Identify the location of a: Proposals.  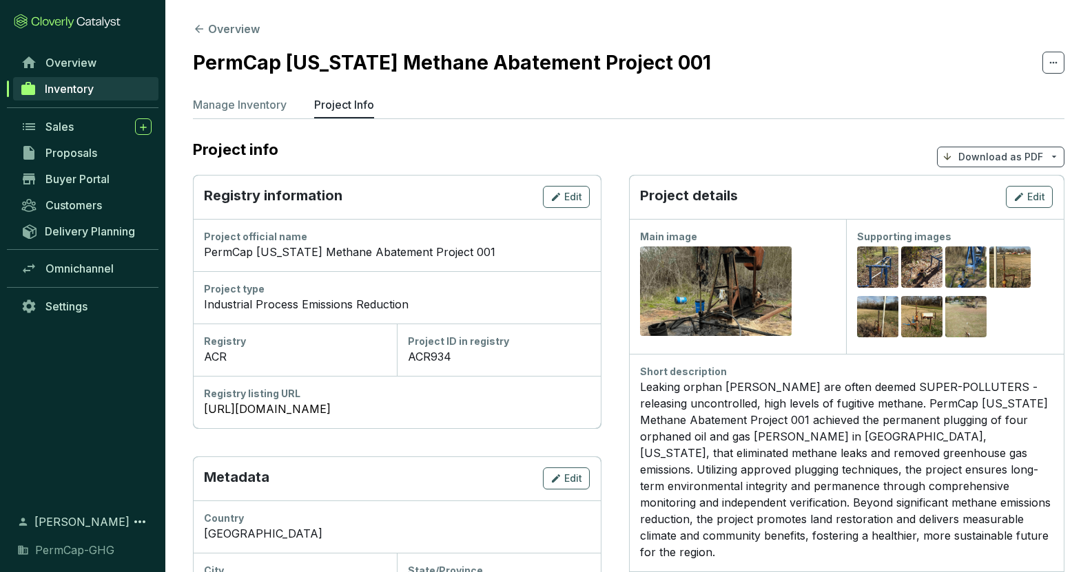
(86, 153).